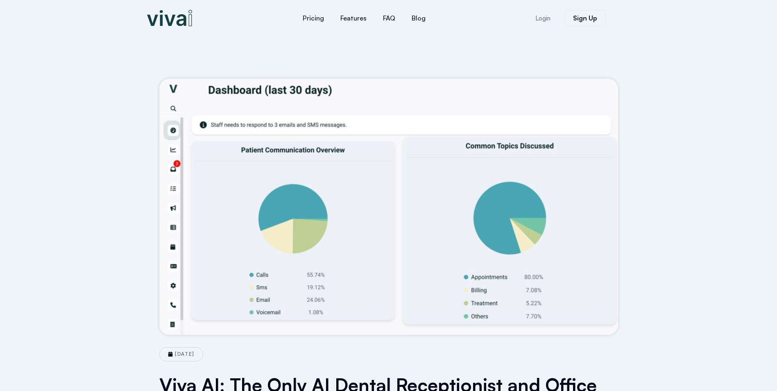  Describe the element at coordinates (543, 18) in the screenshot. I see `a: Login` at that location.